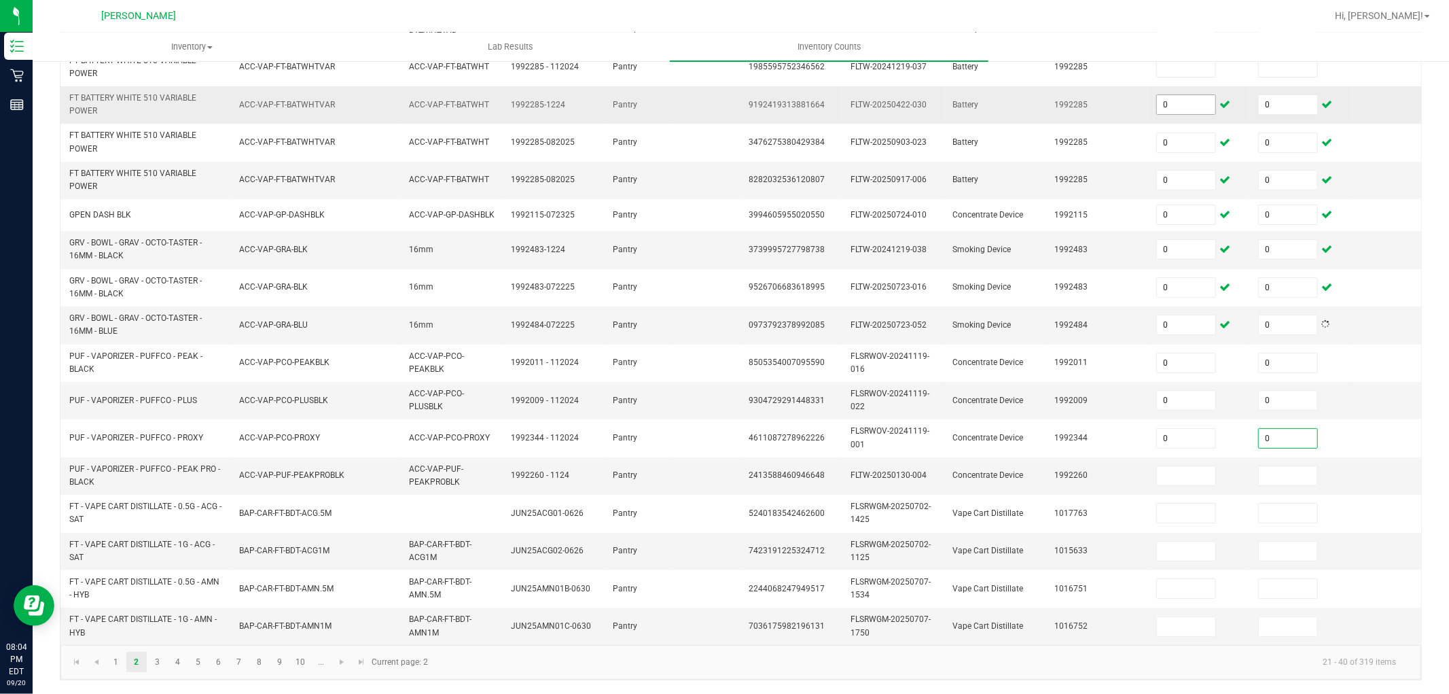 This screenshot has height=694, width=1449. What do you see at coordinates (287, 105) in the screenshot?
I see `span: ACC-VAP-FT-BATWHTVAR` at bounding box center [287, 105].